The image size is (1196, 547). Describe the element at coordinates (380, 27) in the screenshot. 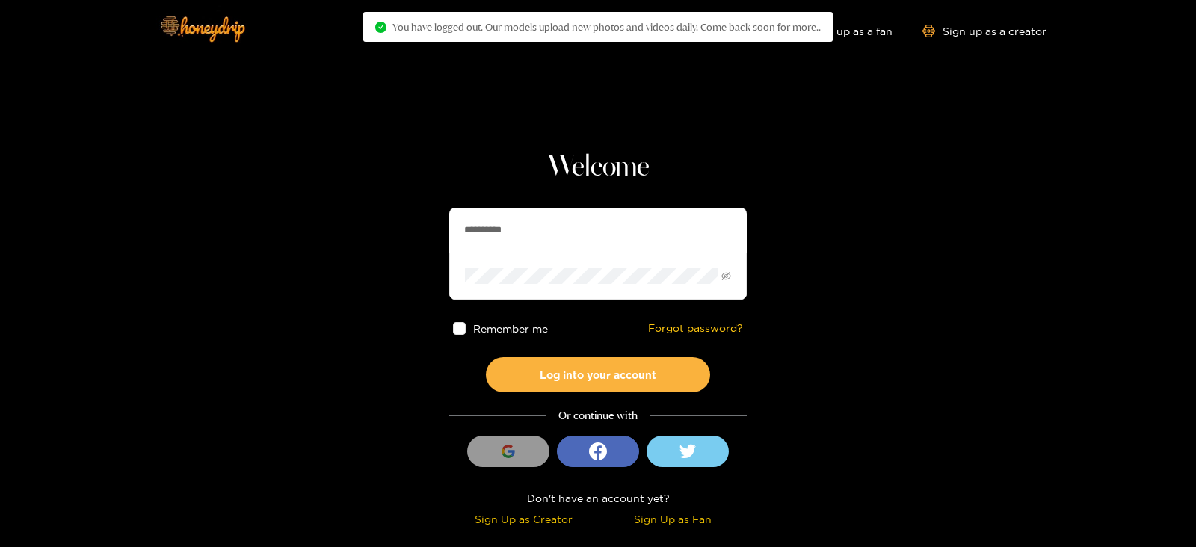

I see `span: check-circle` at that location.